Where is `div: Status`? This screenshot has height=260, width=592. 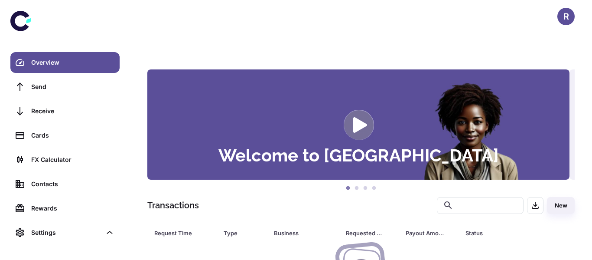
div: Status is located at coordinates (496, 233).